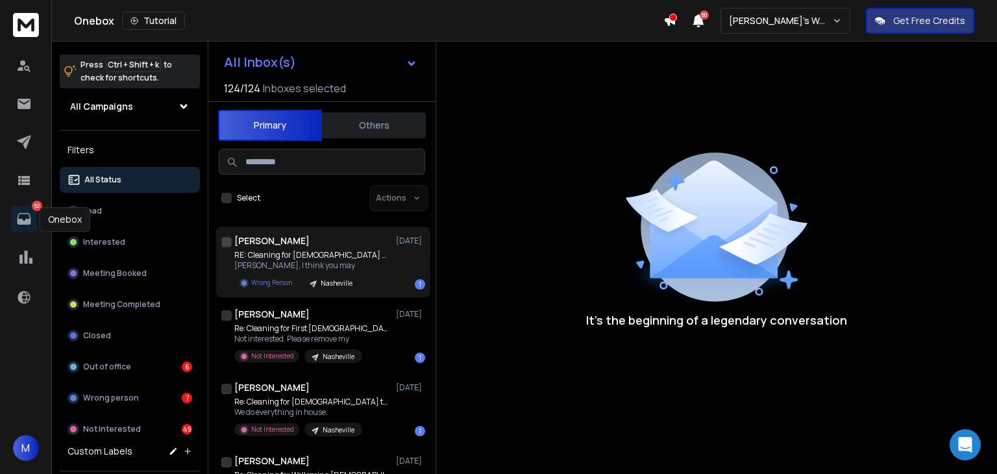  What do you see at coordinates (270, 125) in the screenshot?
I see `button: Primary` at bounding box center [270, 125].